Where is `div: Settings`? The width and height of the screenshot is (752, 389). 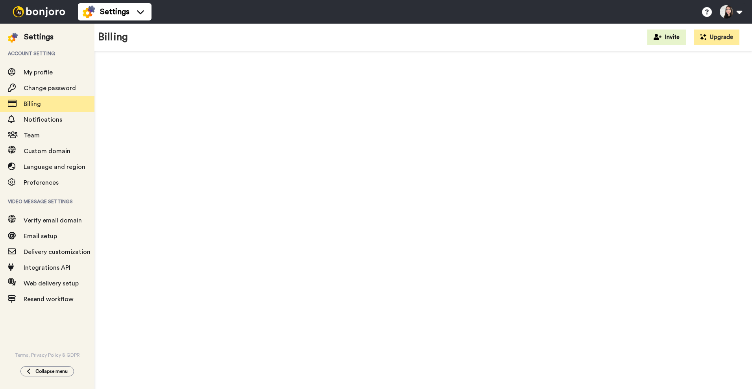 div: Settings is located at coordinates (39, 37).